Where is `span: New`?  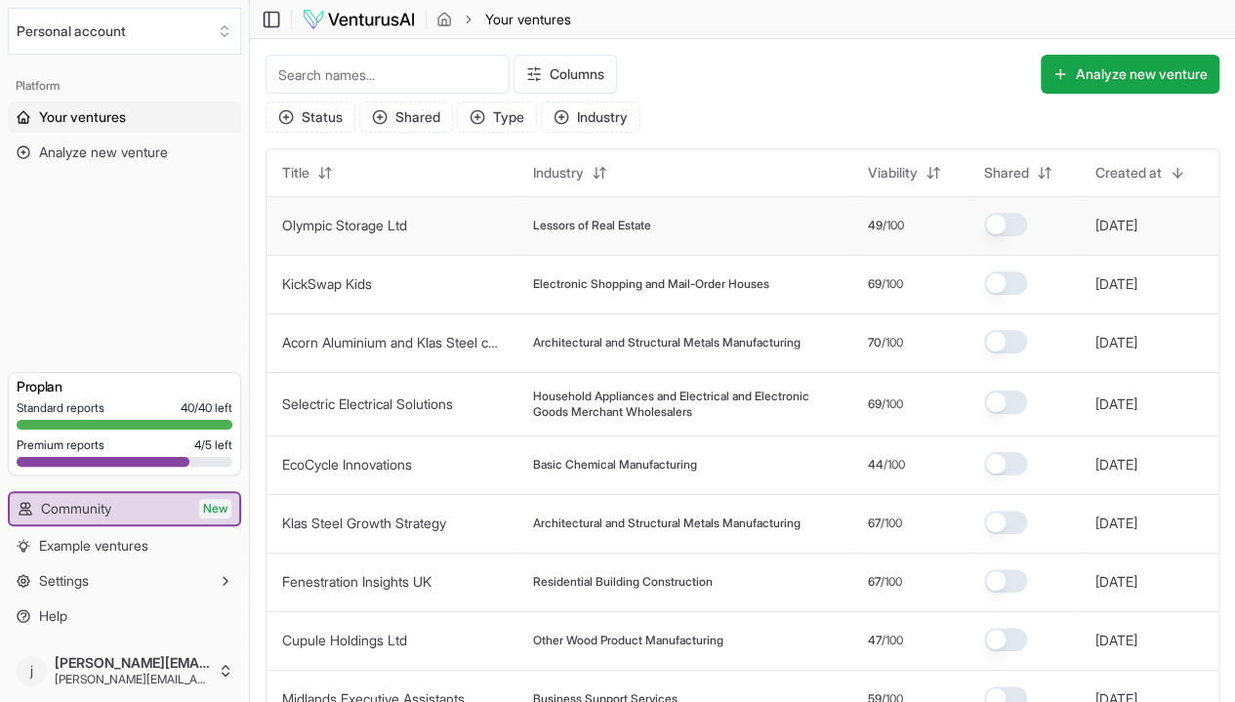
span: New is located at coordinates (215, 509).